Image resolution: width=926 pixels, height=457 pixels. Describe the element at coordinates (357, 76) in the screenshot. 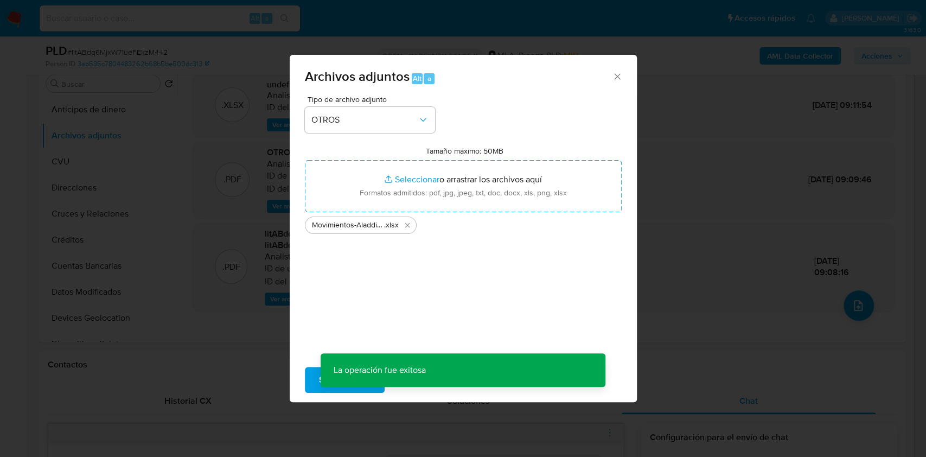

I see `span: Archivos adjuntos` at that location.